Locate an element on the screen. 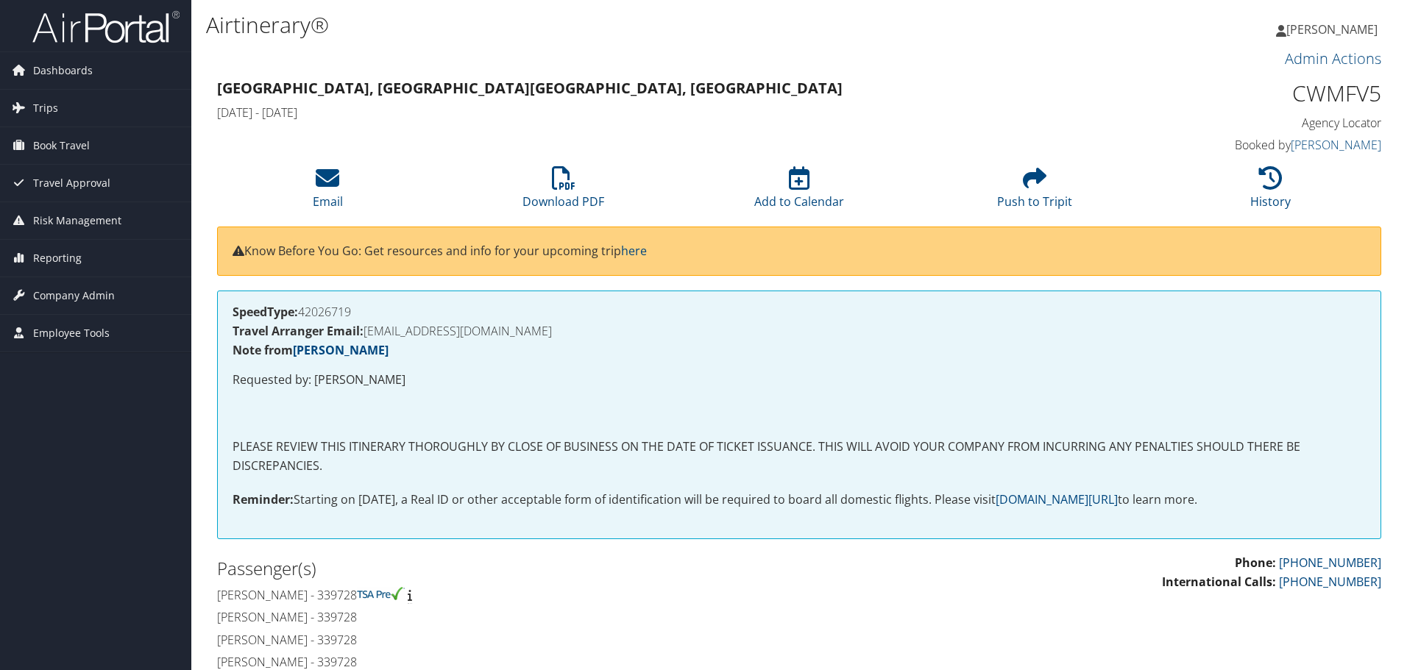 Image resolution: width=1407 pixels, height=670 pixels. strong: Travel Arranger Email: is located at coordinates (298, 331).